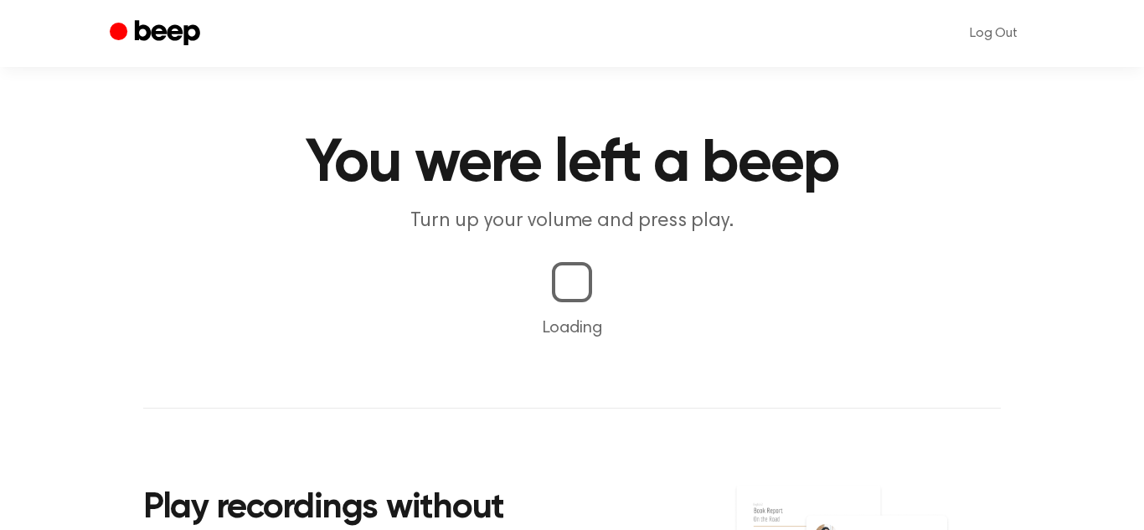  Describe the element at coordinates (993, 34) in the screenshot. I see `a: Log Out` at that location.